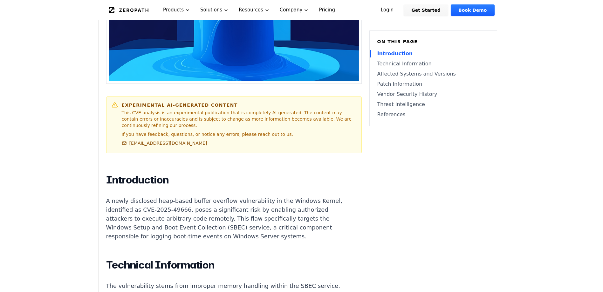  Describe the element at coordinates (387, 10) in the screenshot. I see `a: Login` at that location.